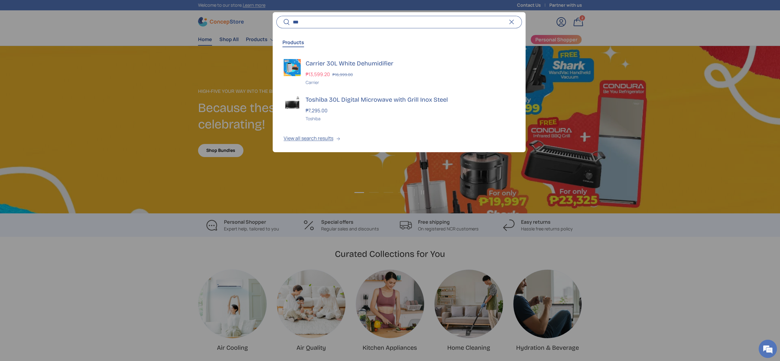  Describe the element at coordinates (399, 108) in the screenshot. I see `a: Toshiba 30L Digital Microwave with Grill Inox Steel ₱7,295.00 Toshiba` at that location.